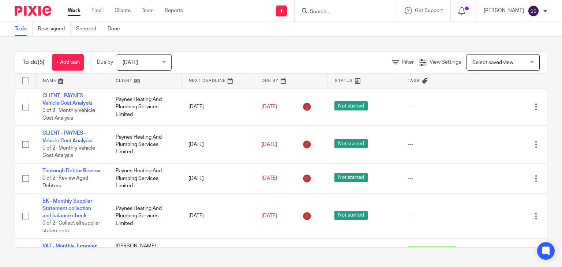  Describe the element at coordinates (65, 182) in the screenshot. I see `span: 0 of 2 · Review Aged Debtors` at that location.